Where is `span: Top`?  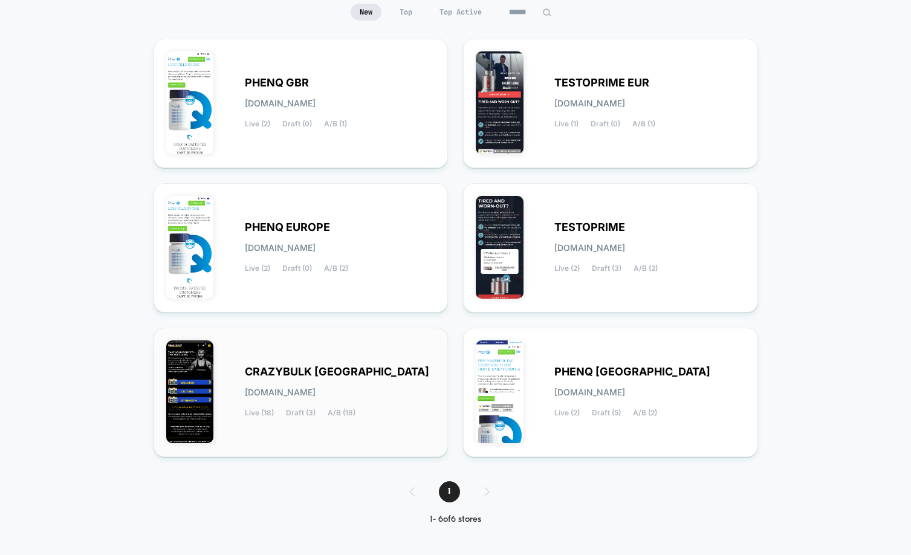
span: Top is located at coordinates (406, 12).